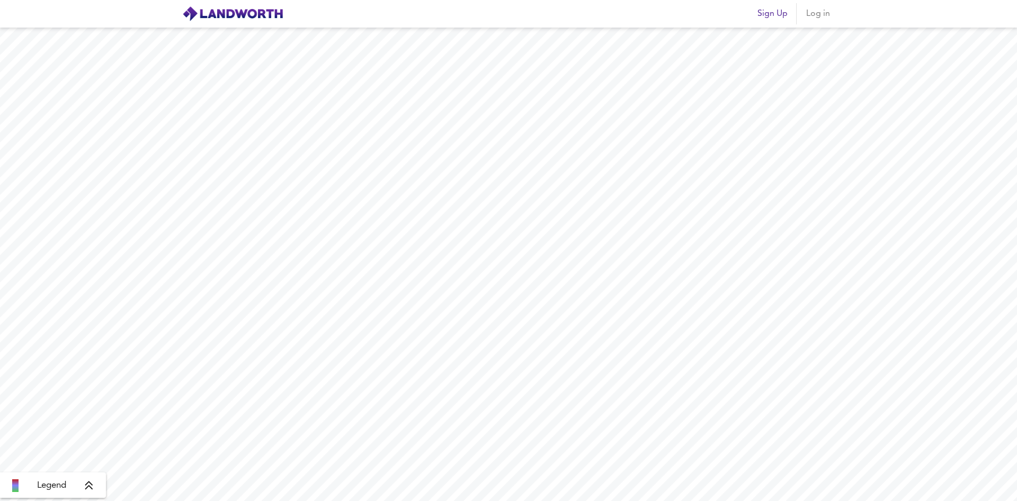  What do you see at coordinates (233, 14) in the screenshot?
I see `img: logo` at bounding box center [233, 14].